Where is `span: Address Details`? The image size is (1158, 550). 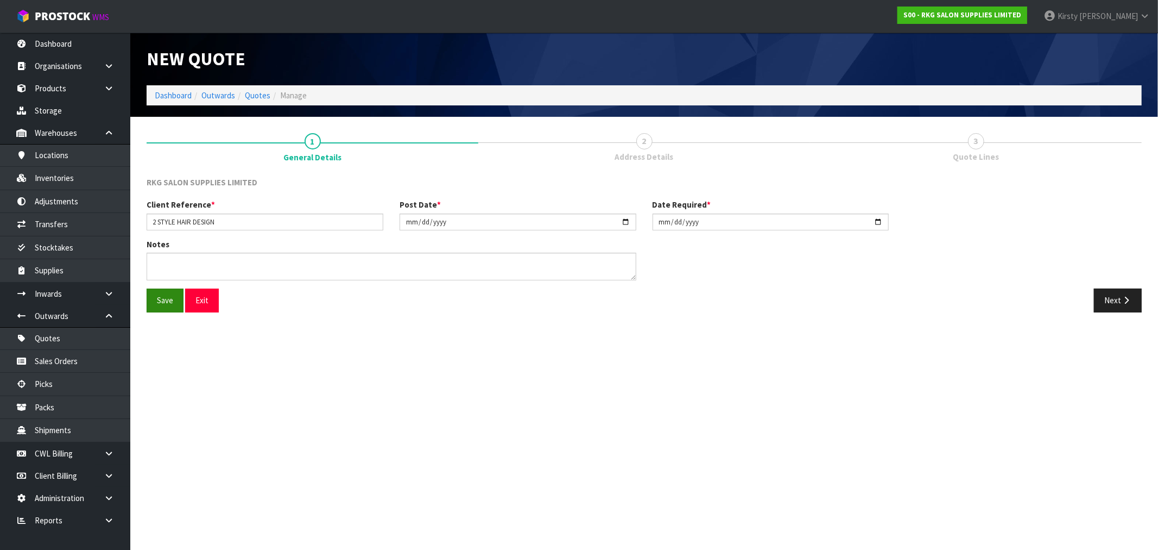 span: Address Details is located at coordinates (645, 156).